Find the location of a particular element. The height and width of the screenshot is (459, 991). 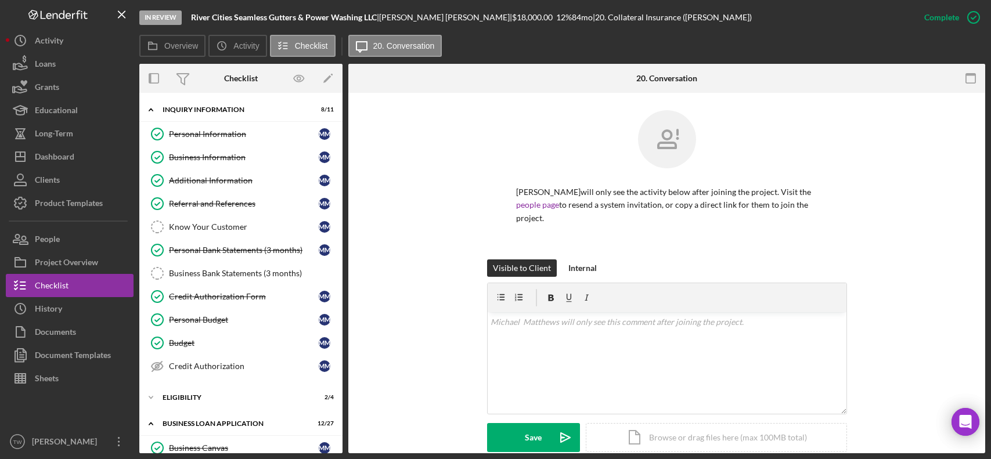

div: 8 / 11 is located at coordinates (323, 110).